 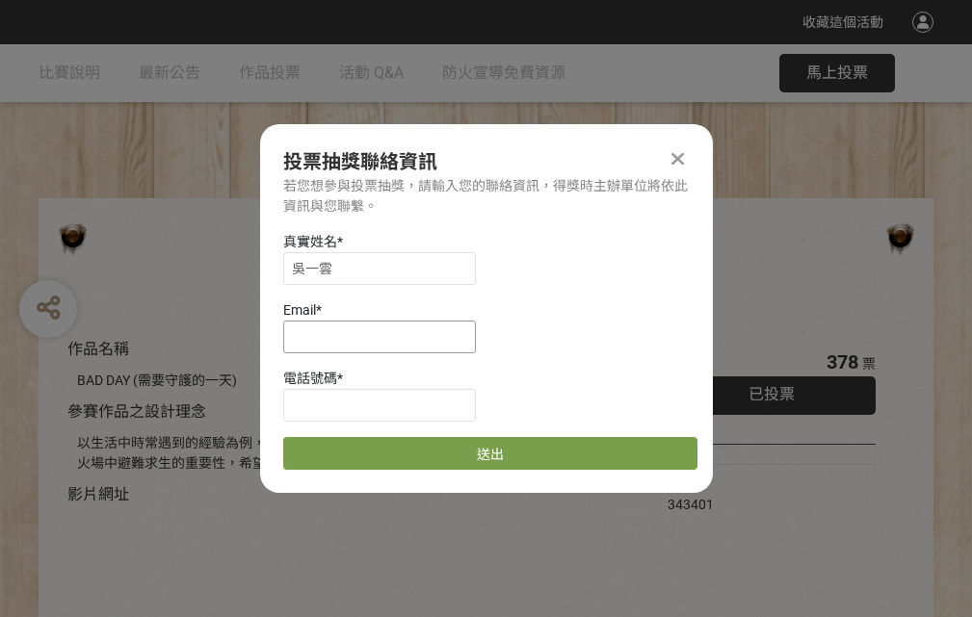 What do you see at coordinates (270, 72) in the screenshot?
I see `span: 作品投票` at bounding box center [270, 72].